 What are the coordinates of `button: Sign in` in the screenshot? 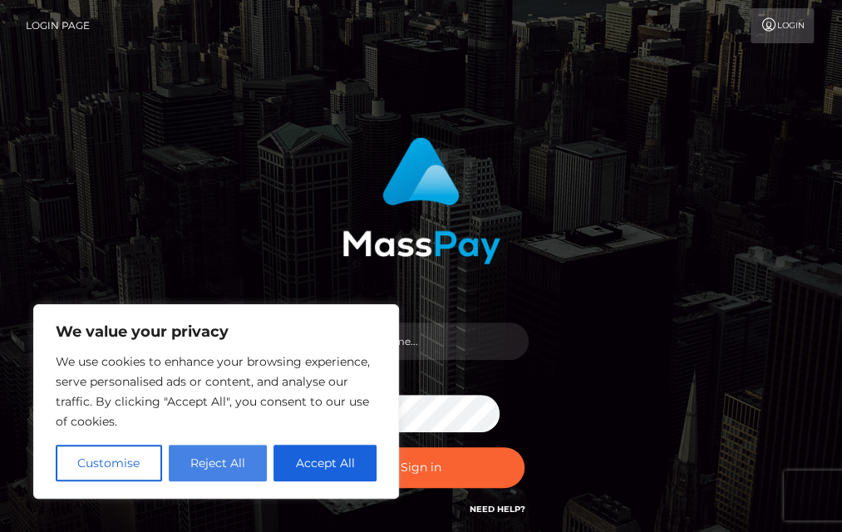 It's located at (422, 467).